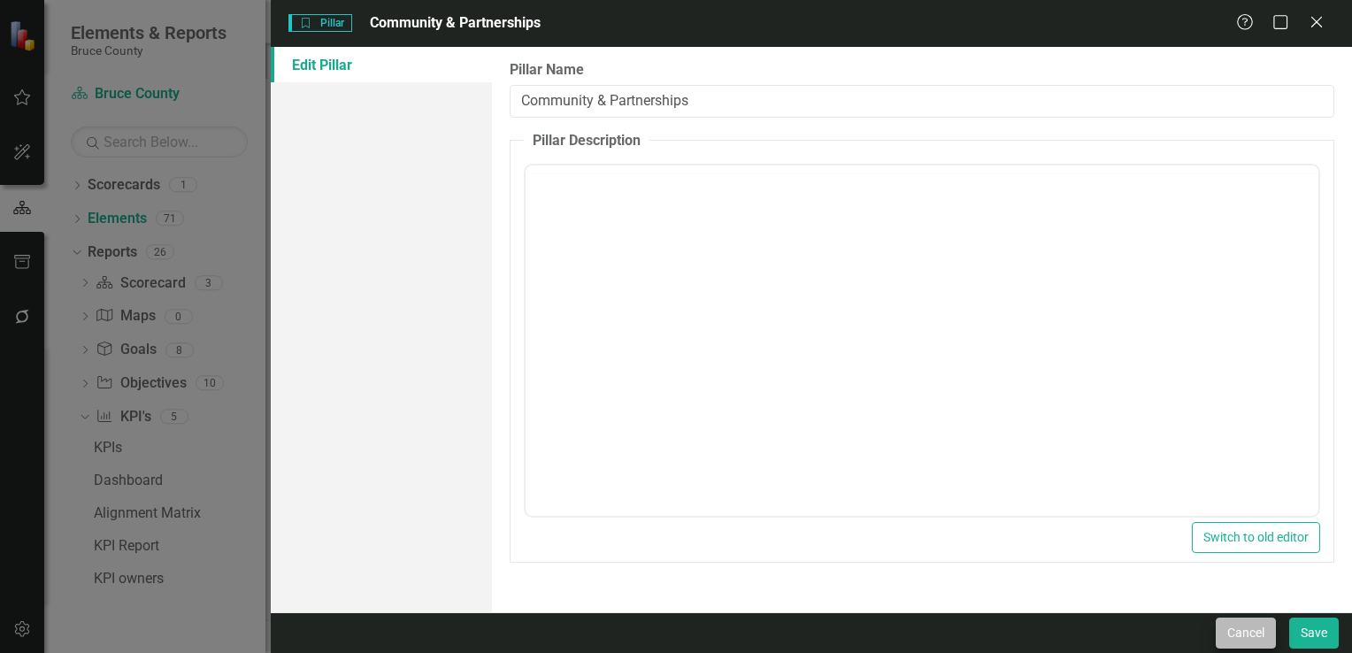  I want to click on span: Community & Partnerships, so click(455, 22).